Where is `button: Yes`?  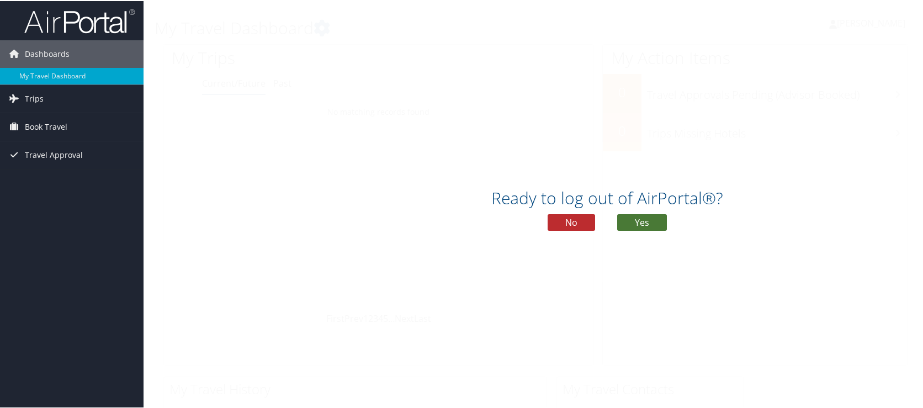
button: Yes is located at coordinates (642, 221).